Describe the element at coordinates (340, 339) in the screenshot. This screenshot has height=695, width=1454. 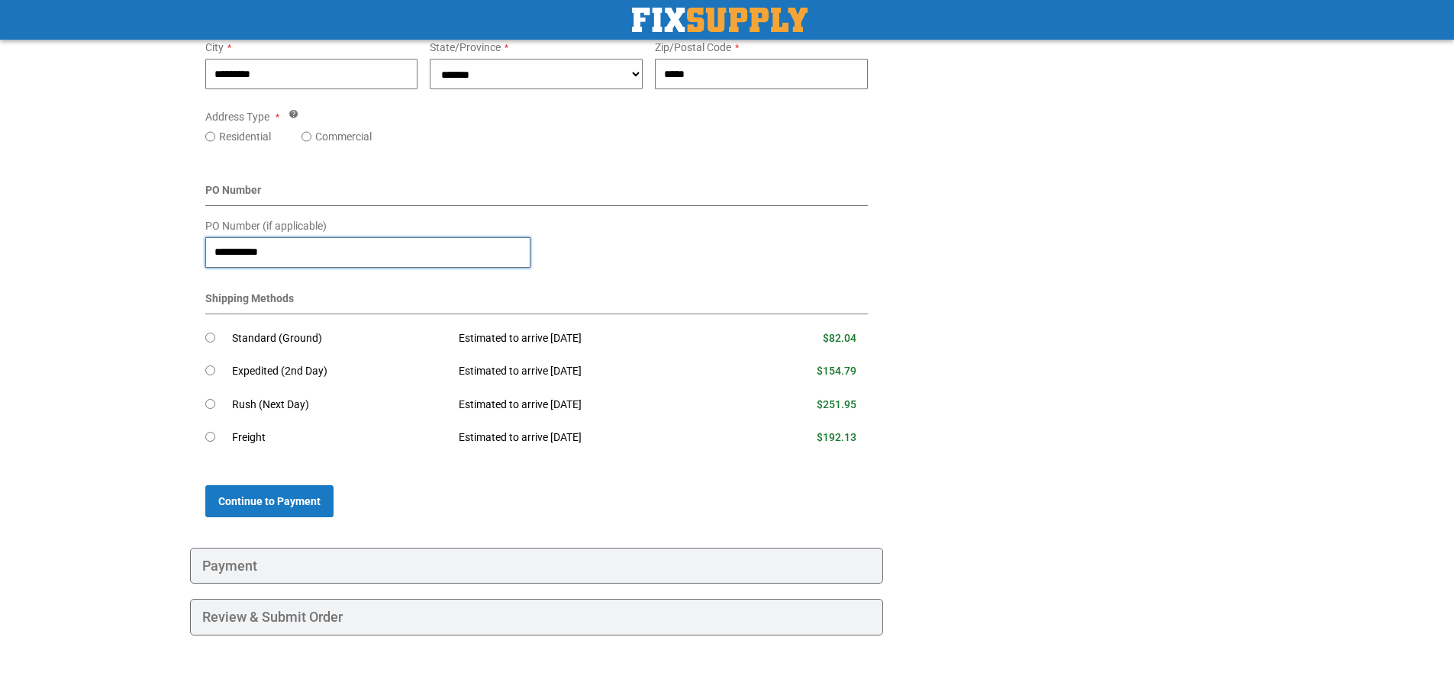
I see `td: Standard (Ground)` at that location.